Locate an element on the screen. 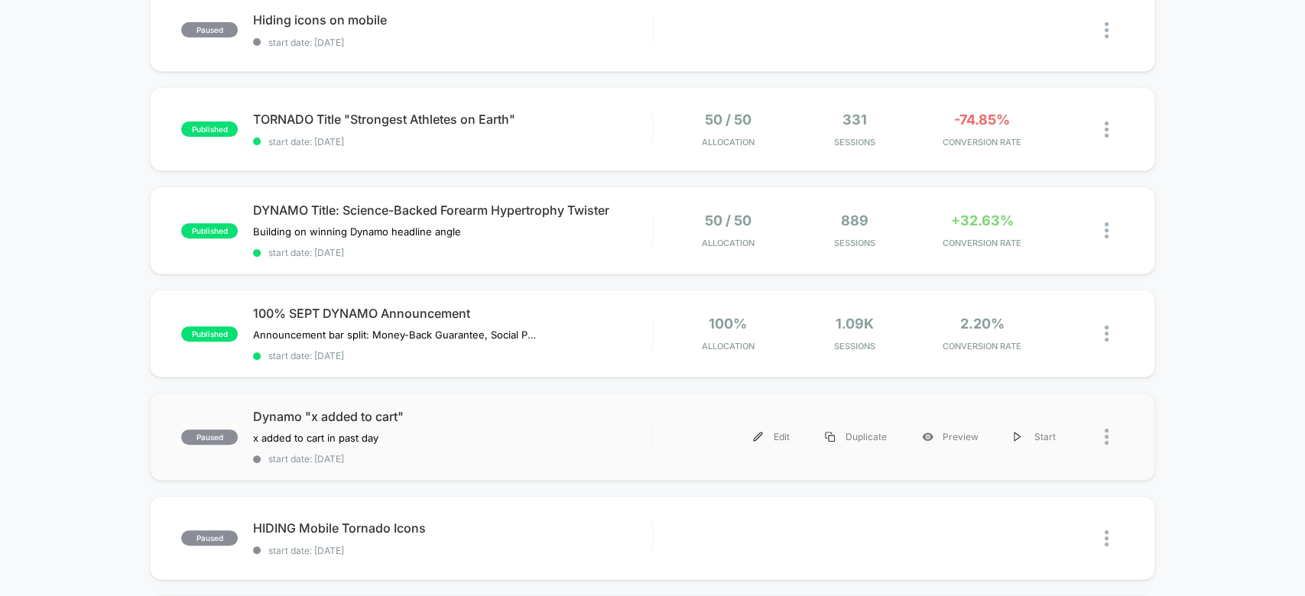  span: 889 is located at coordinates (854, 220).